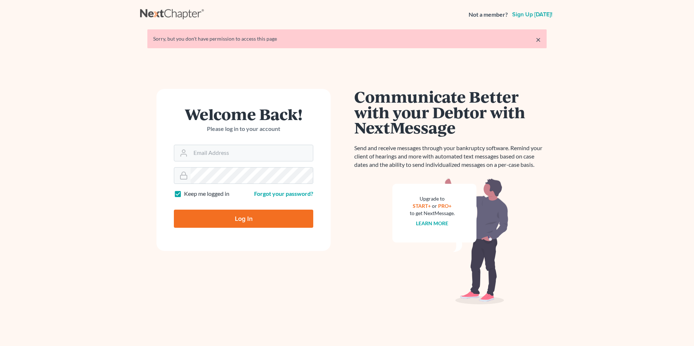  I want to click on div: Upgrade to, so click(432, 199).